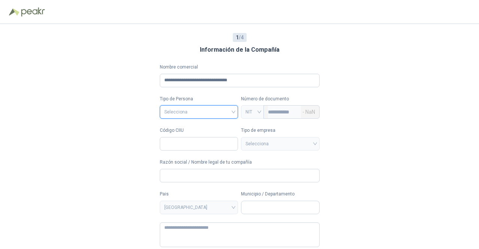 This screenshot has height=249, width=479. What do you see at coordinates (14, 12) in the screenshot?
I see `img: Logo` at bounding box center [14, 12].